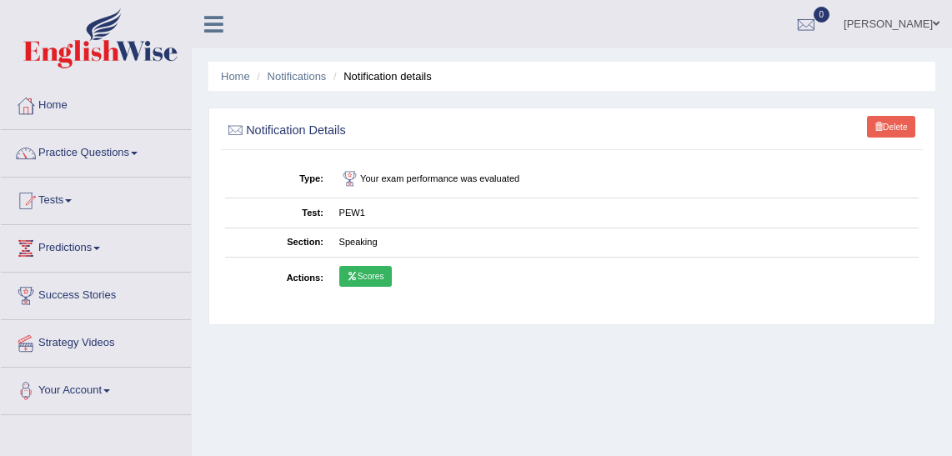  I want to click on a: Strategy Videos, so click(96, 341).